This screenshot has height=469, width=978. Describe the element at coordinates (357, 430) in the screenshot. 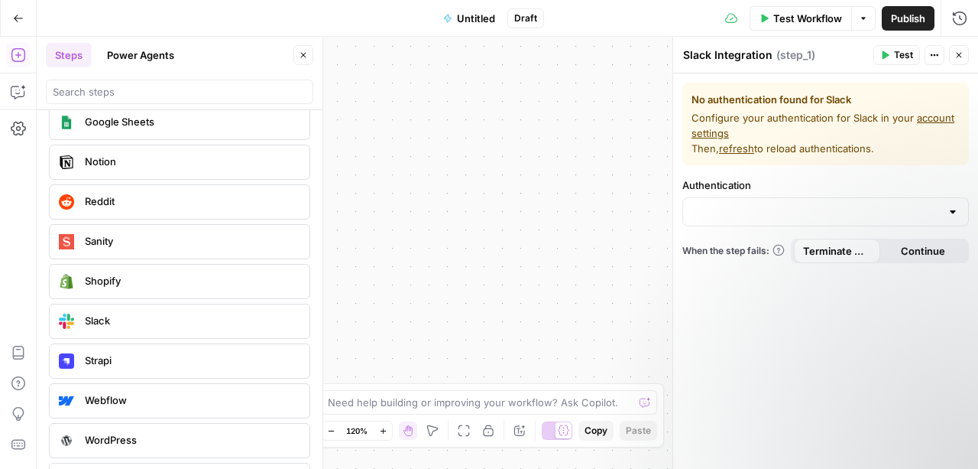

I see `span: 120%` at that location.